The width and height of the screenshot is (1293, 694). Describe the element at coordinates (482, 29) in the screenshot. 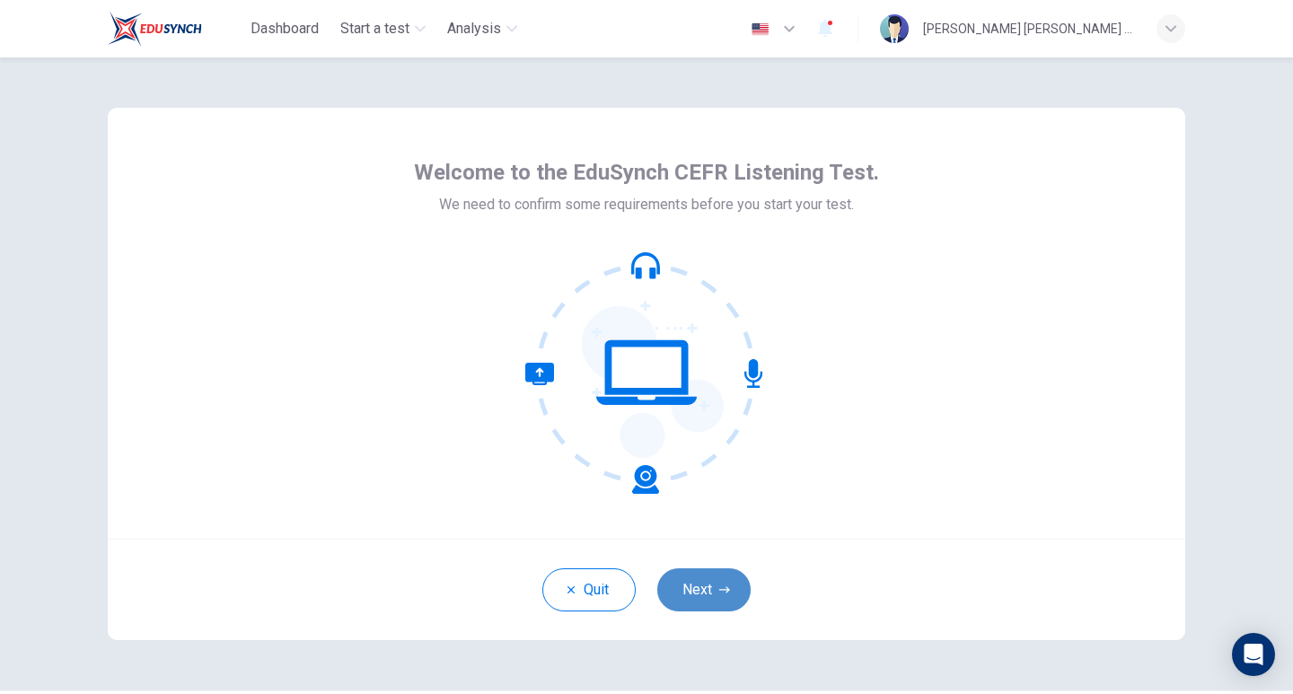

I see `button: Analysis` at that location.